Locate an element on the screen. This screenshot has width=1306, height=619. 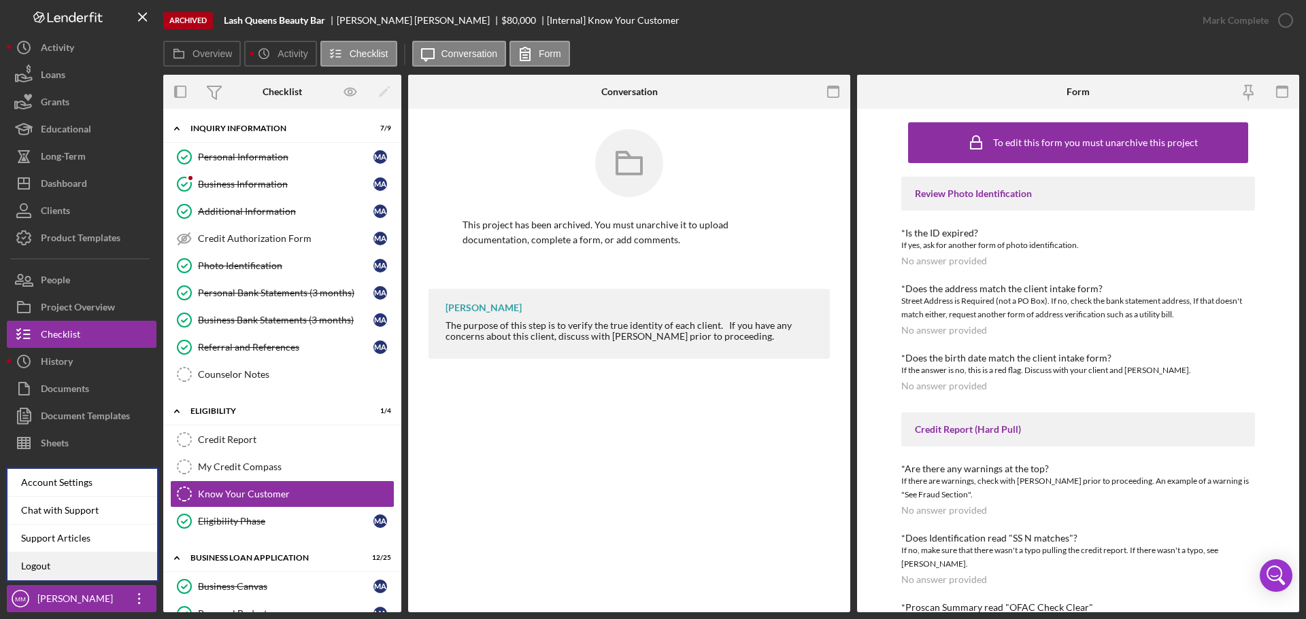
button: Project Overview is located at coordinates (82, 307).